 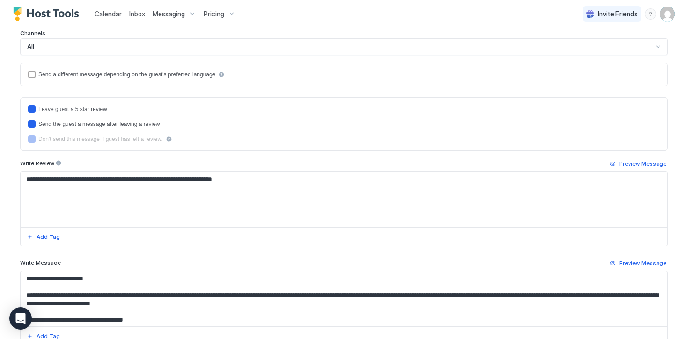 What do you see at coordinates (344, 124) in the screenshot?
I see `div: sendMessageAfterLeavingReview` at bounding box center [344, 124].